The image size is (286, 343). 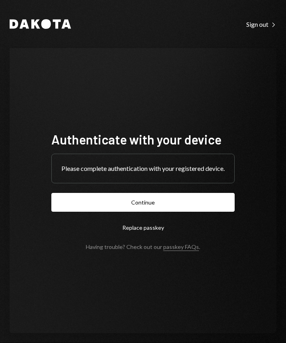 What do you see at coordinates (181, 247) in the screenshot?
I see `a: passkey FAQs` at bounding box center [181, 247].